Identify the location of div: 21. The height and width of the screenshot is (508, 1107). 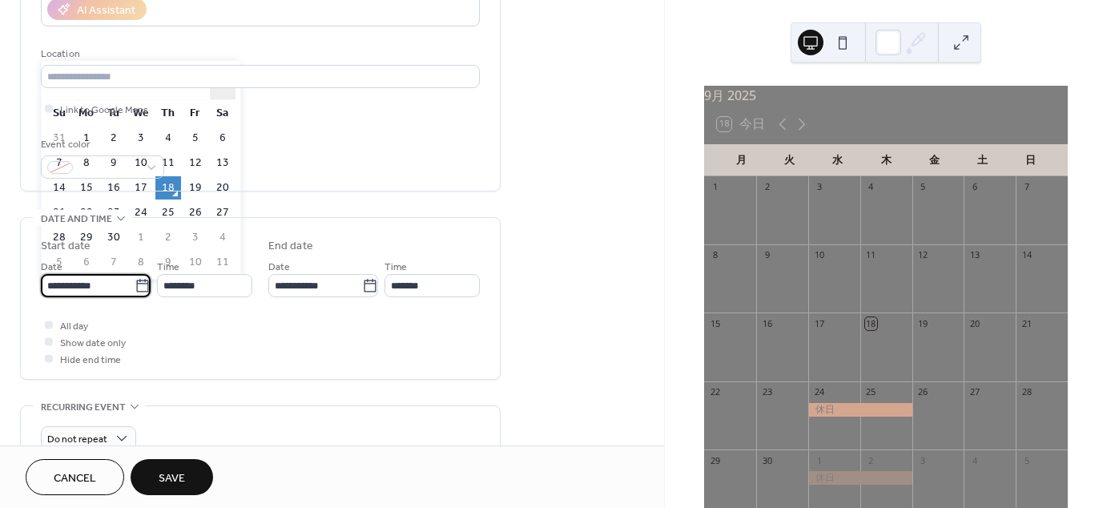
(1026, 323).